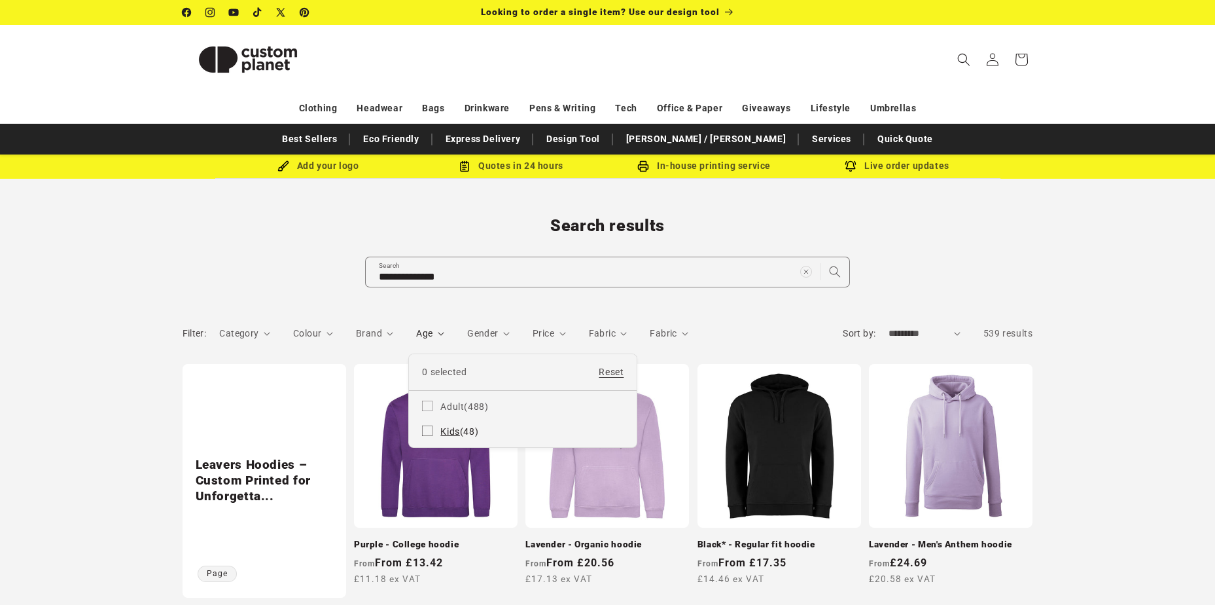 The height and width of the screenshot is (605, 1215). What do you see at coordinates (573, 139) in the screenshot?
I see `a: Design Tool` at bounding box center [573, 139].